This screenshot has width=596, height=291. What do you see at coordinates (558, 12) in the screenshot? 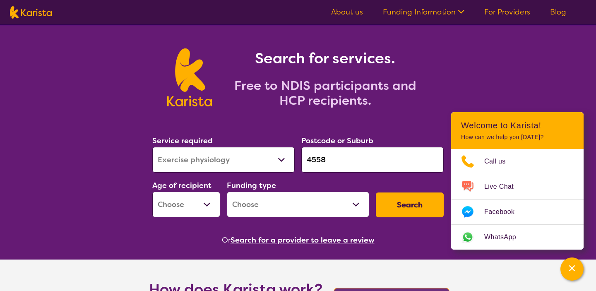
I see `a: Blog` at bounding box center [558, 12].